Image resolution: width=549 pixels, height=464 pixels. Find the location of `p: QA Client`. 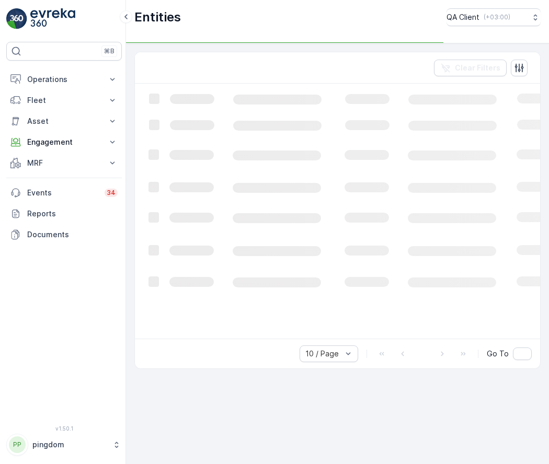

p: QA Client is located at coordinates (463, 17).